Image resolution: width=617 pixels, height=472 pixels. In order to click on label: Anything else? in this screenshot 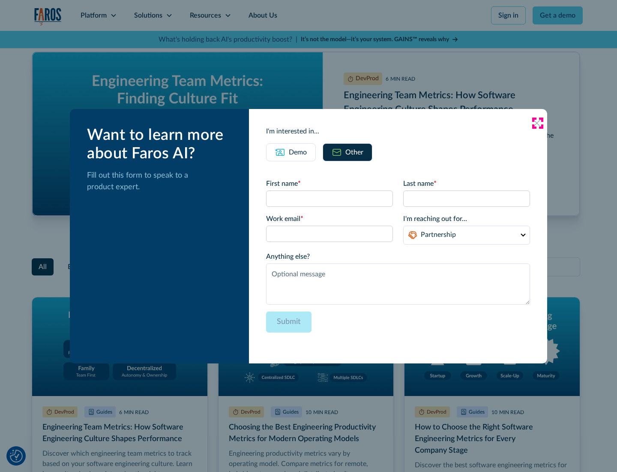, I will do `click(398, 256)`.